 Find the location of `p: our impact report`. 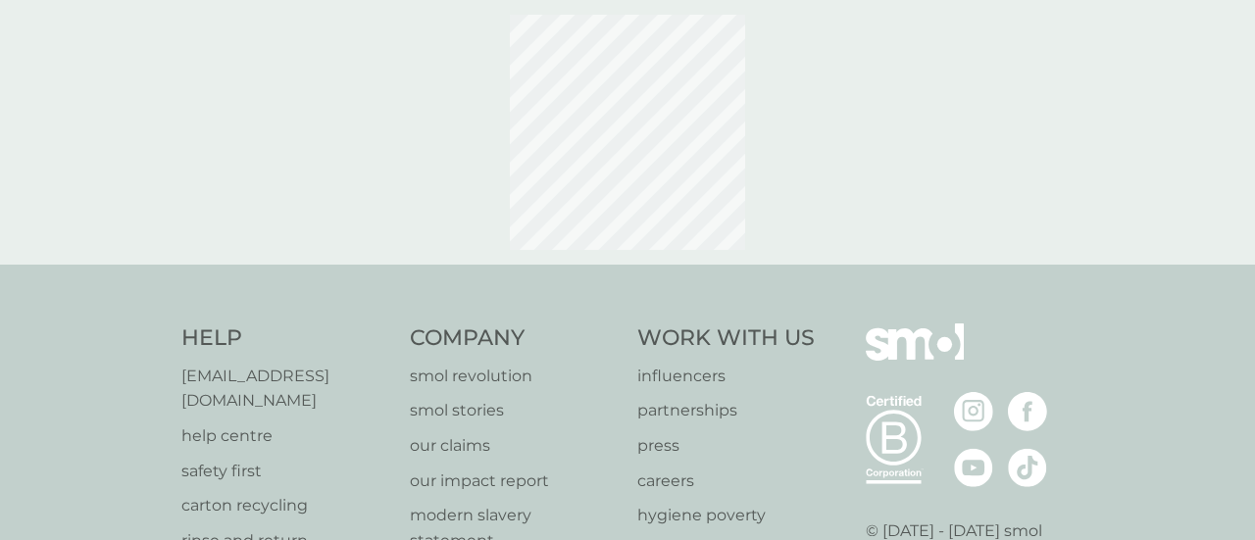

p: our impact report is located at coordinates (514, 481).